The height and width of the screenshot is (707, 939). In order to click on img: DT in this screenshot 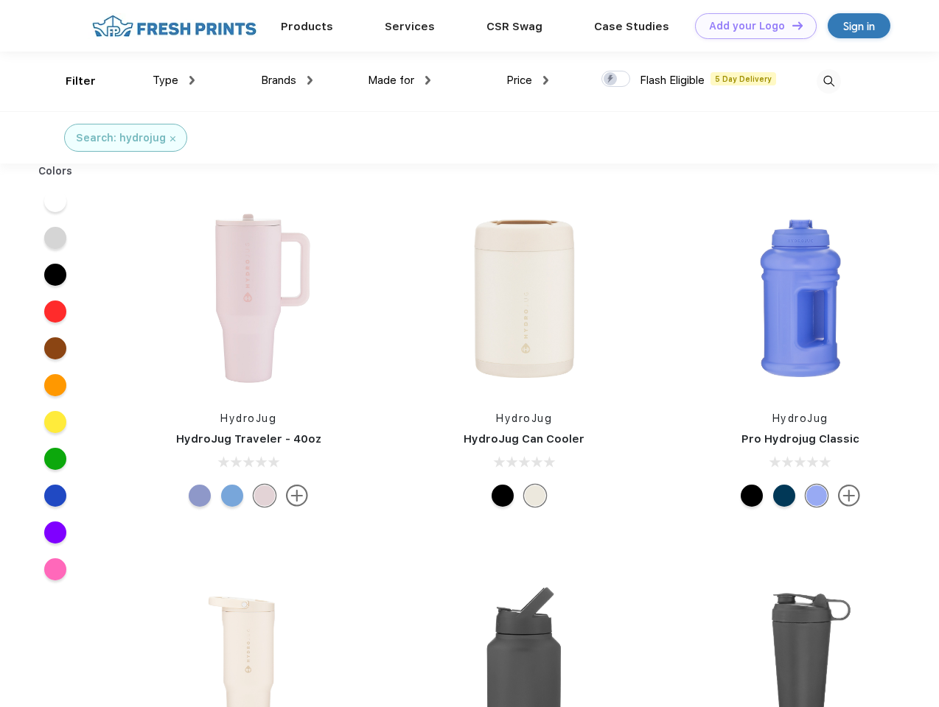, I will do `click(797, 25)`.